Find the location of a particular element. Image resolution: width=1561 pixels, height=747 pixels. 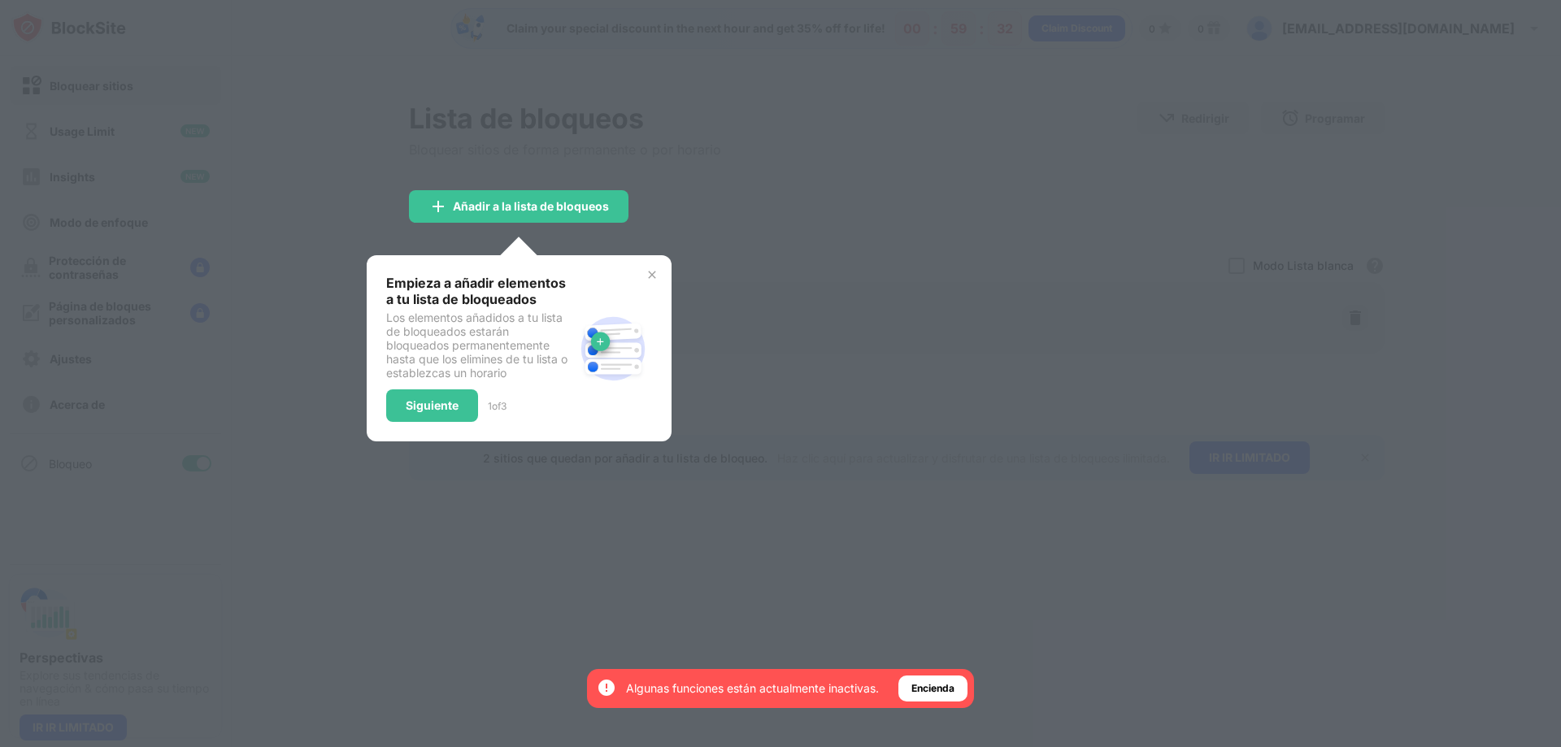

img: block-site.svg is located at coordinates (613, 349).